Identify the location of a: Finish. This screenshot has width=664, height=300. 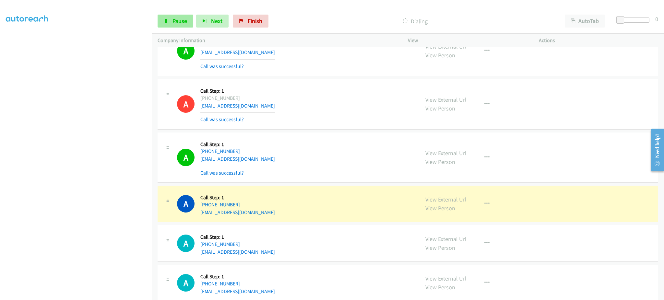
(251, 21).